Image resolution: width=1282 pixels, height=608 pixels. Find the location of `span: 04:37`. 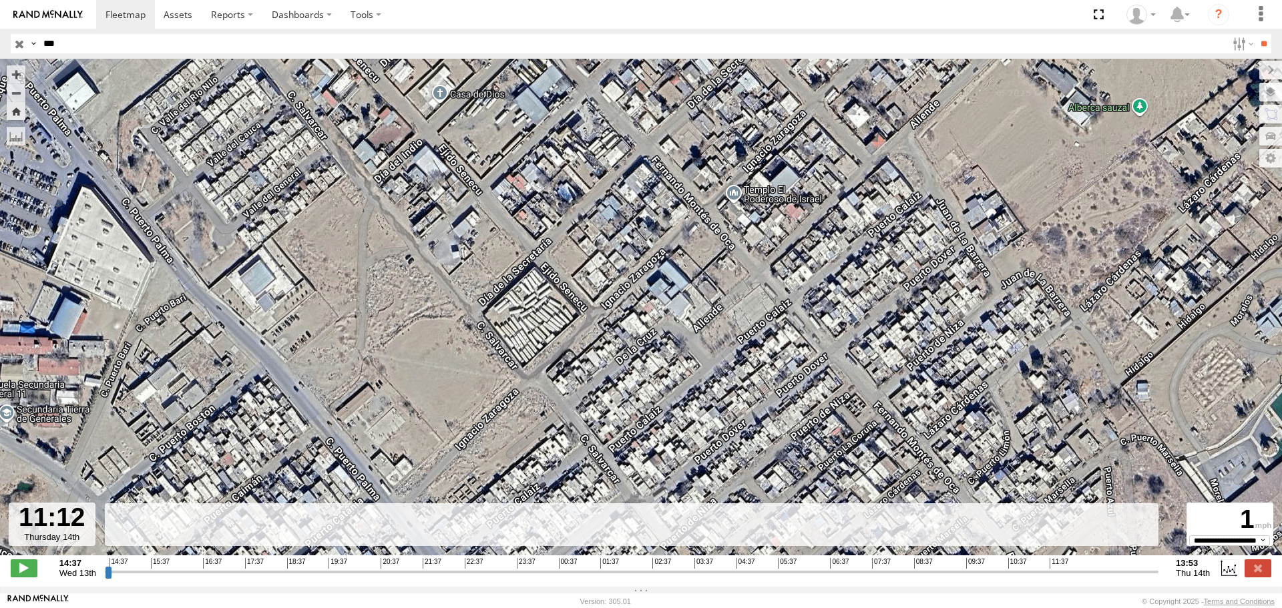

span: 04:37 is located at coordinates (746, 563).